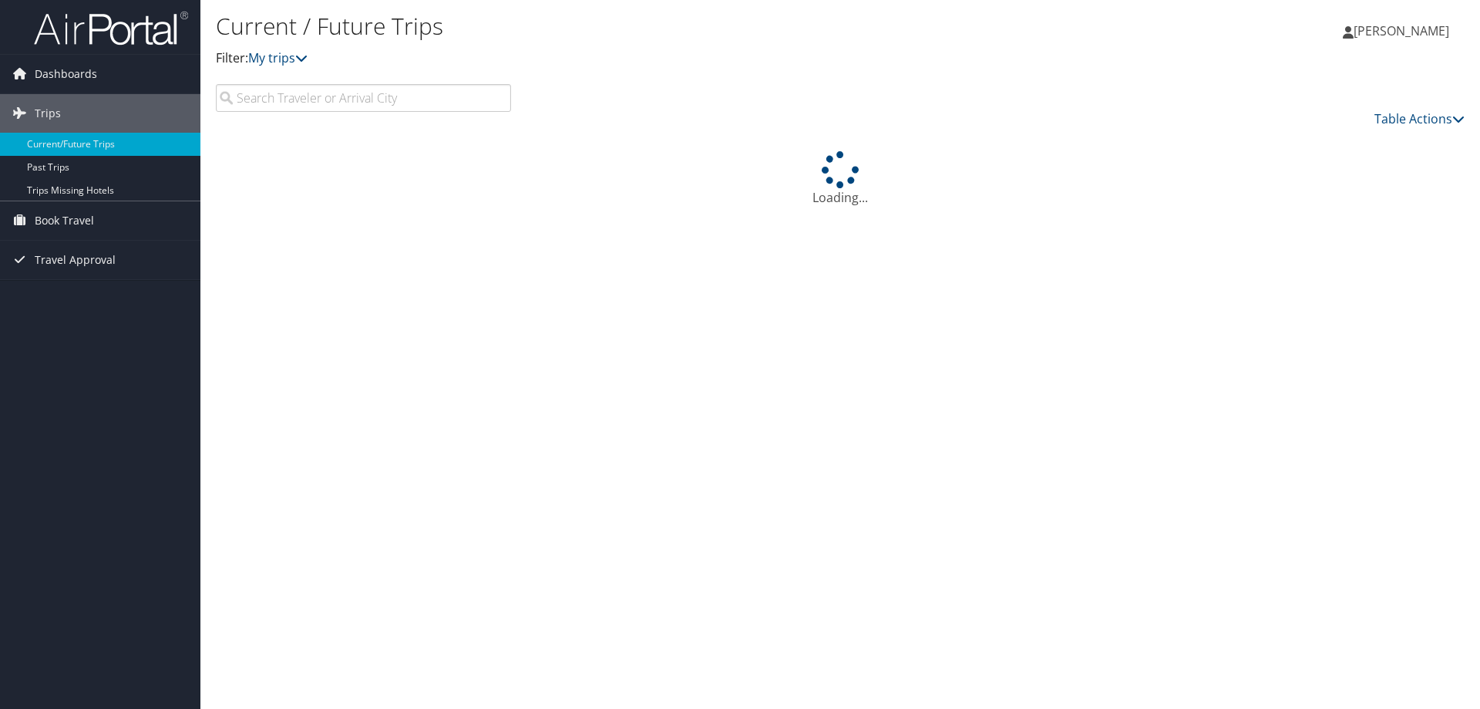  What do you see at coordinates (75, 260) in the screenshot?
I see `span: Travel Approval` at bounding box center [75, 260].